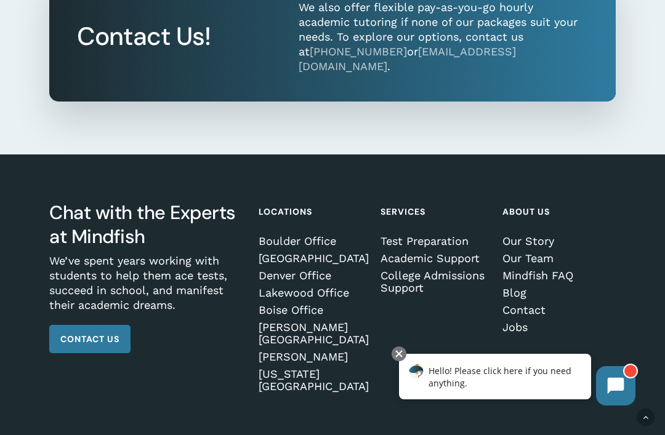 This screenshot has height=435, width=665. I want to click on a: Jobs, so click(557, 328).